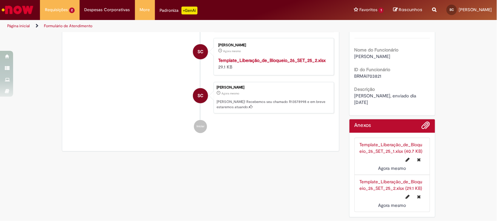 The height and width of the screenshot is (221, 497). I want to click on a: Rascunhos, so click(407, 10).